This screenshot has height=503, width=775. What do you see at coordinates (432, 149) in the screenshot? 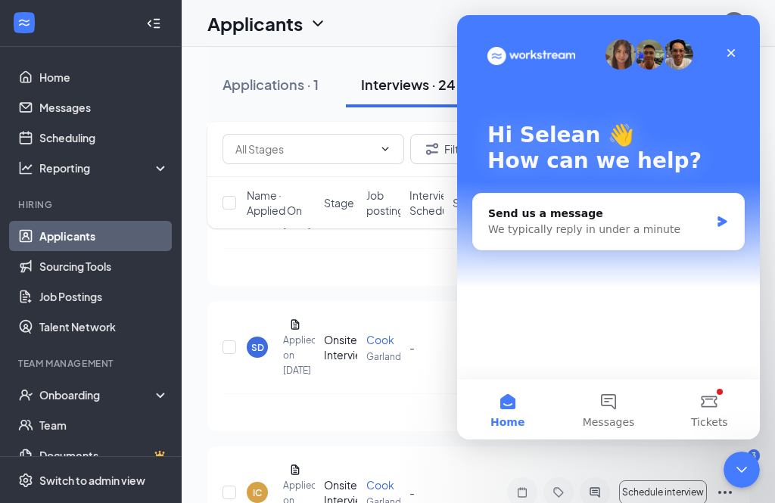
I see `svg: Filter` at bounding box center [432, 149].